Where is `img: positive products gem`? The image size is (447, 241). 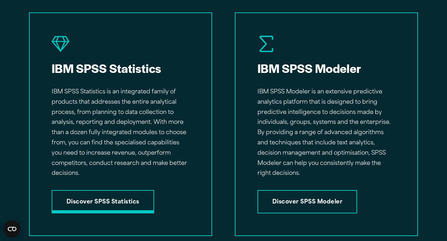
img: positive products gem is located at coordinates (61, 44).